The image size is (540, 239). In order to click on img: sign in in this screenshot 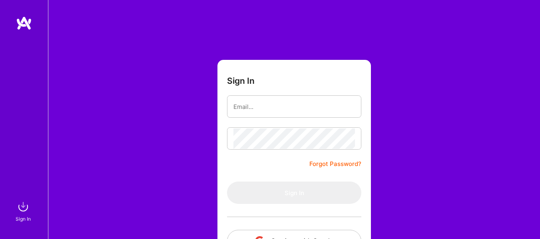, I will do `click(23, 207)`.